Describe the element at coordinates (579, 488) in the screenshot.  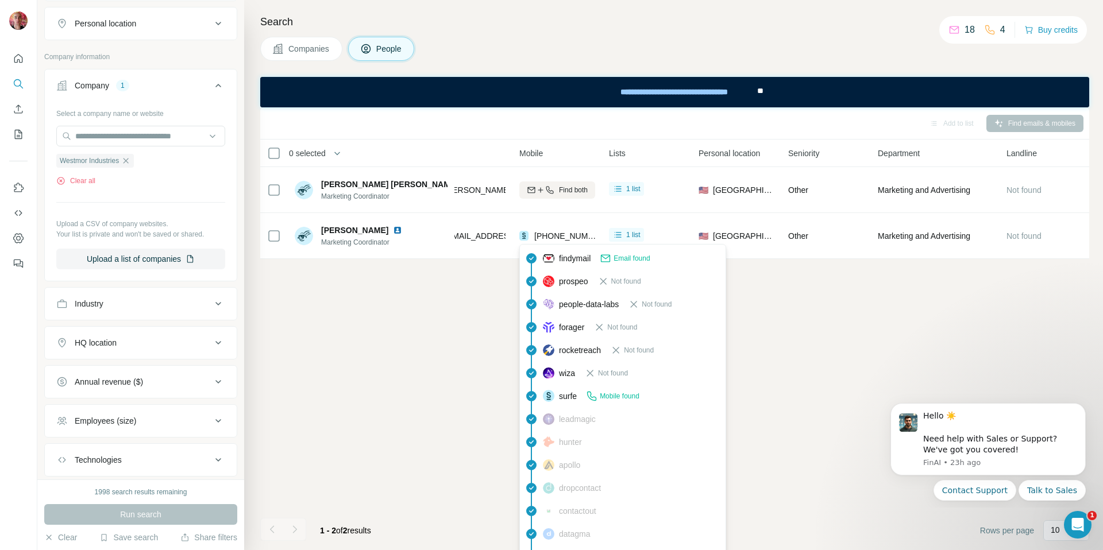
I see `span: dropcontact` at that location.